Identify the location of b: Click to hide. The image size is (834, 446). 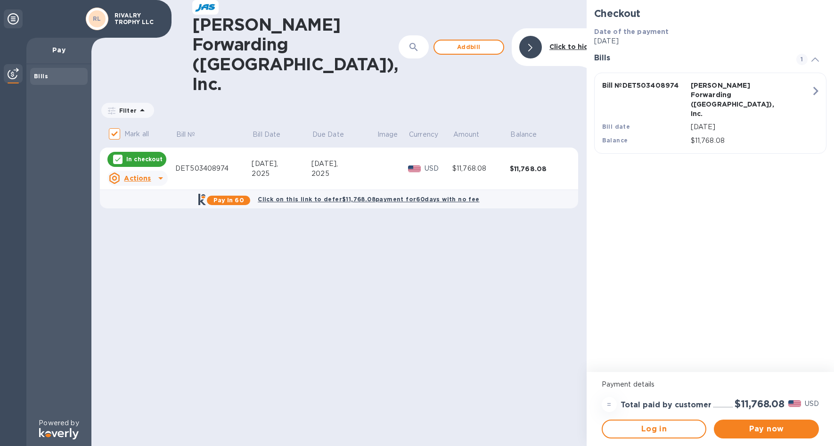
(571, 47).